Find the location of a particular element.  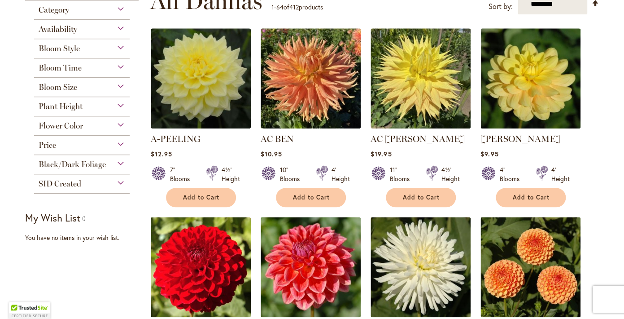

img: AHOY MATEY is located at coordinates (531, 78).